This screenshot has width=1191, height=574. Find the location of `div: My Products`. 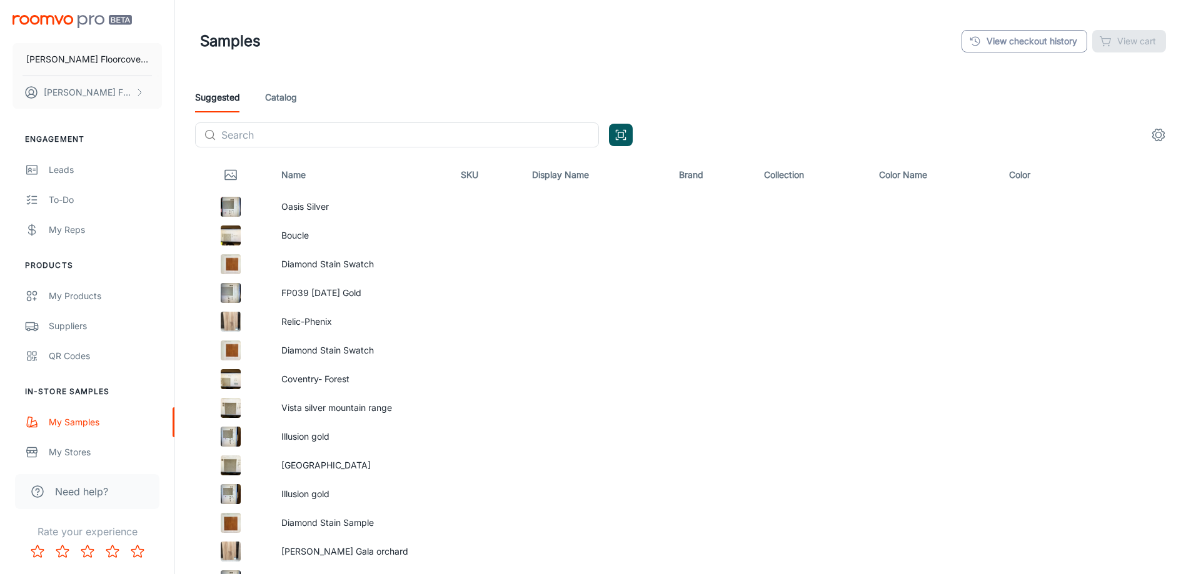

div: My Products is located at coordinates (105, 296).